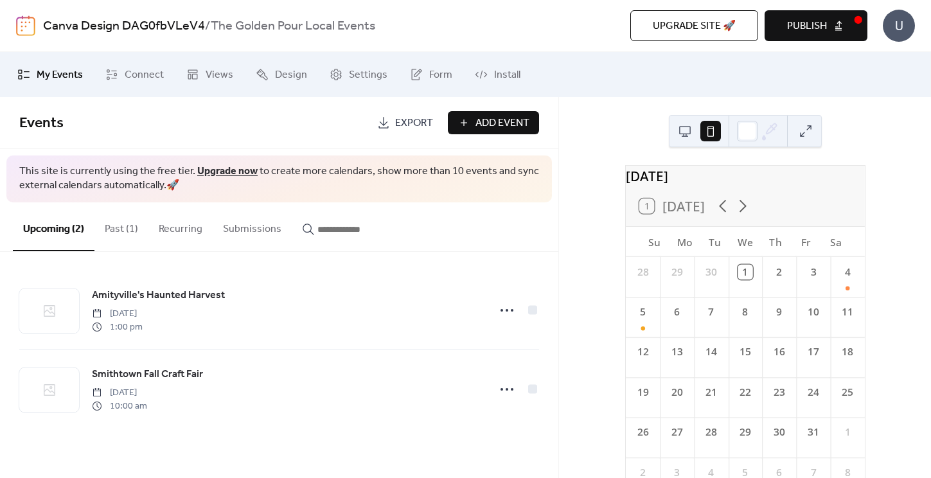  What do you see at coordinates (714, 241) in the screenshot?
I see `div: Tu` at bounding box center [714, 241].